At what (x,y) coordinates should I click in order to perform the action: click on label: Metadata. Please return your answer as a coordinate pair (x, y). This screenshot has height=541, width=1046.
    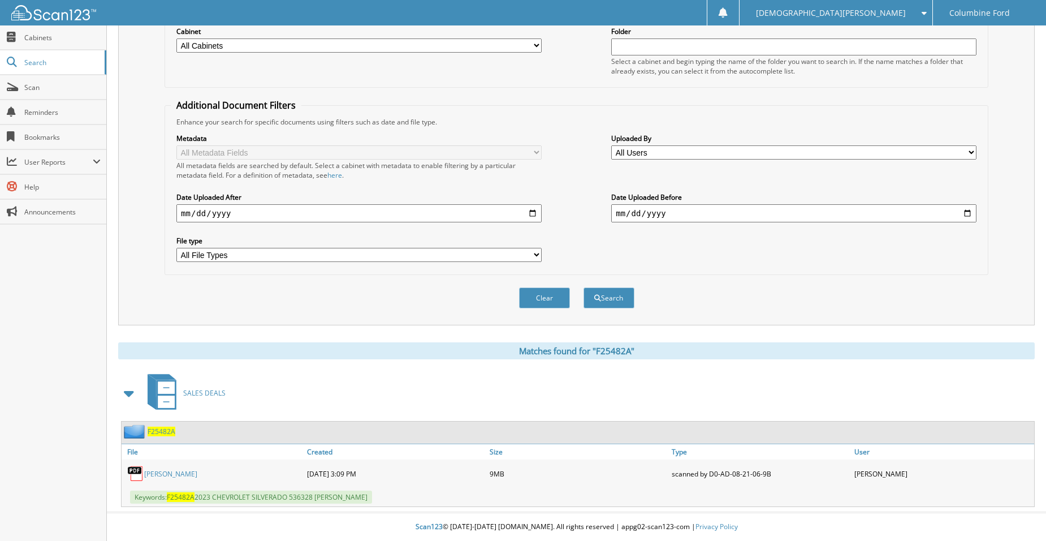
    Looking at the image, I should click on (359, 138).